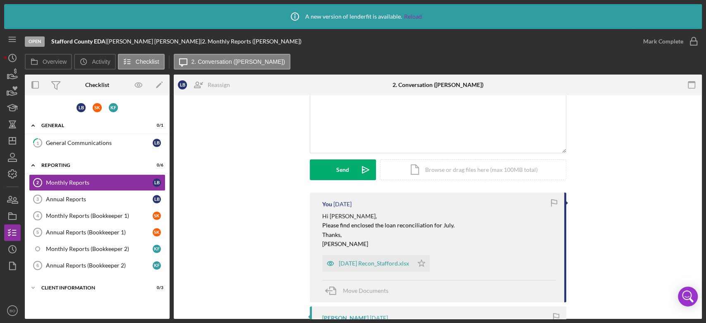 The image size is (706, 323). Describe the element at coordinates (99, 215) in the screenshot. I see `div: Monthly Reports (Bookkeeper 1)` at that location.